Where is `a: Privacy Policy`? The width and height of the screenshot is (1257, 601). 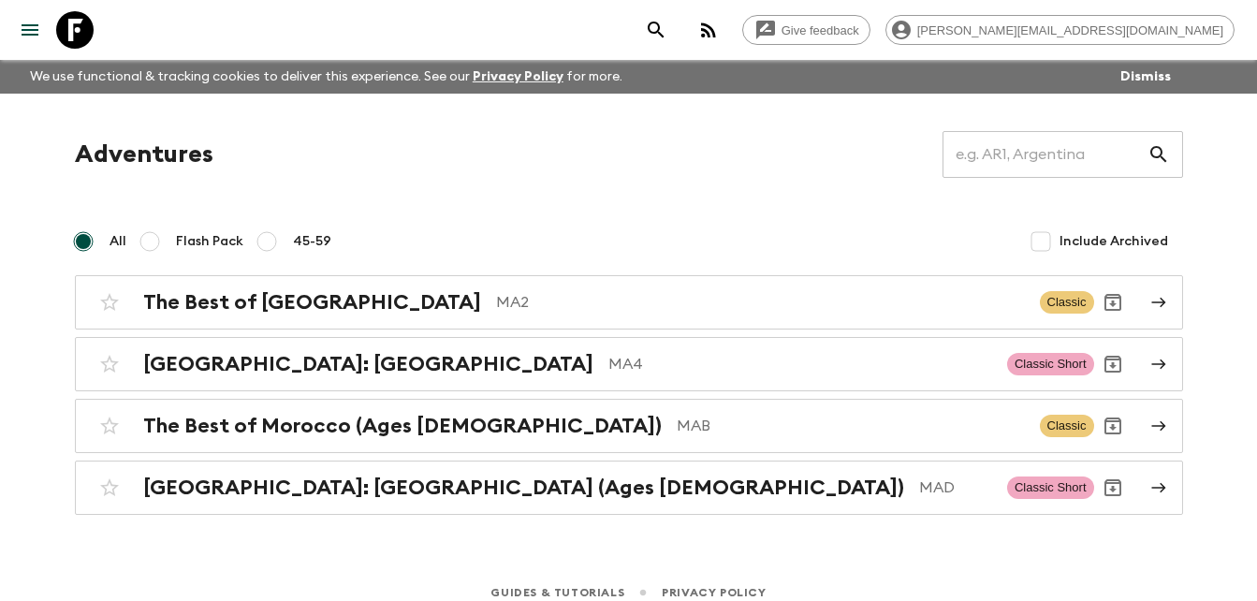 a: Privacy Policy is located at coordinates (518, 77).